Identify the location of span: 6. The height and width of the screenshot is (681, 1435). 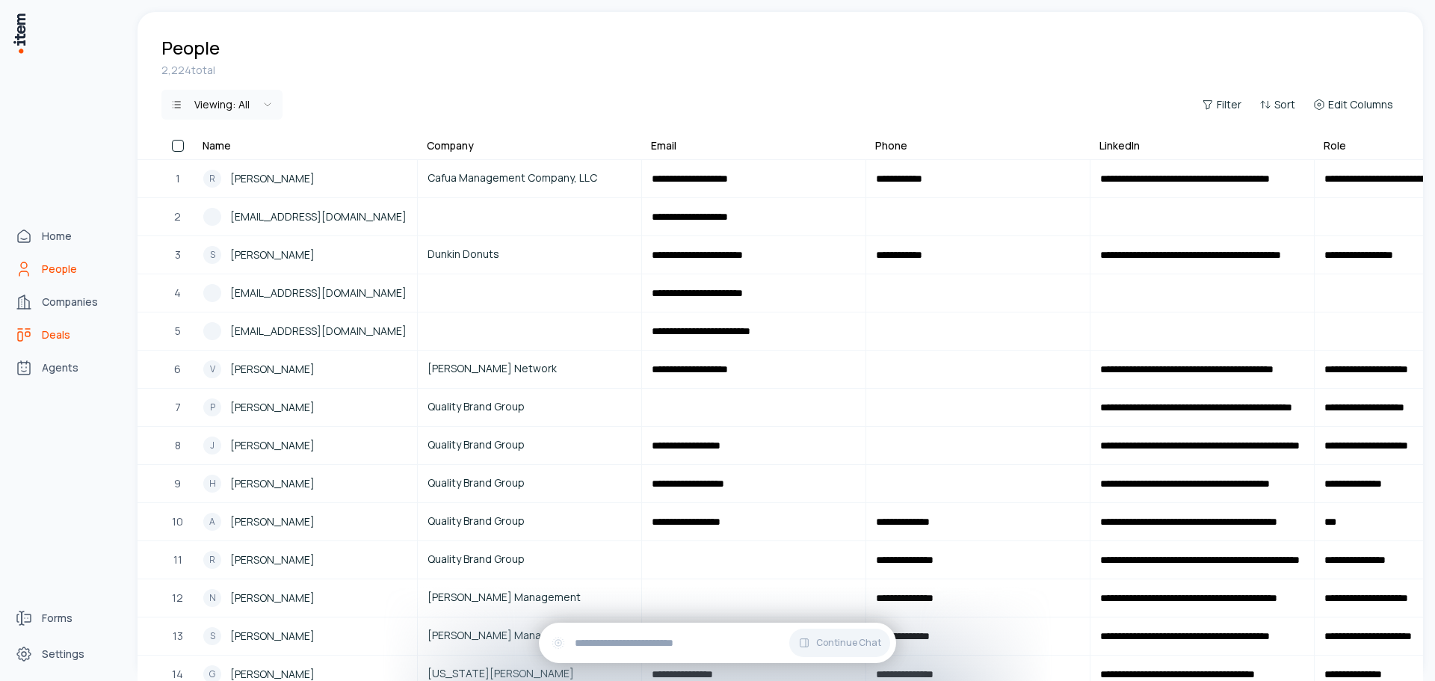
(177, 369).